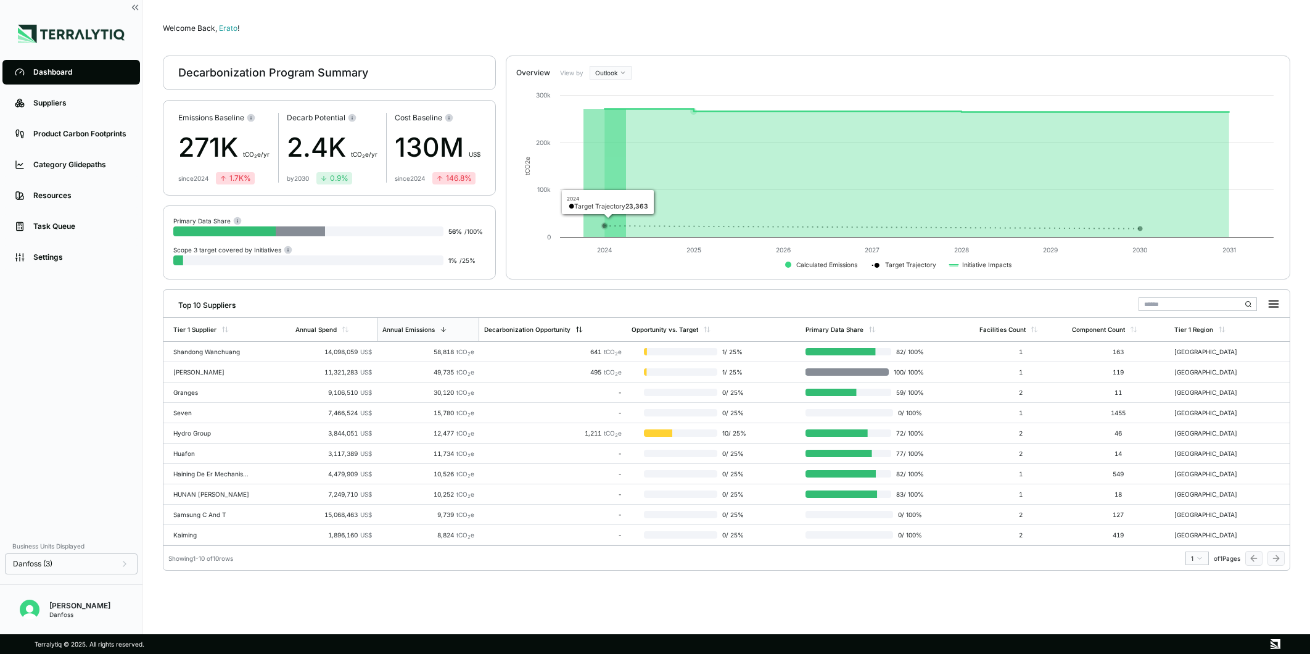 This screenshot has width=1310, height=654. I want to click on span: 1 / 25 %, so click(733, 372).